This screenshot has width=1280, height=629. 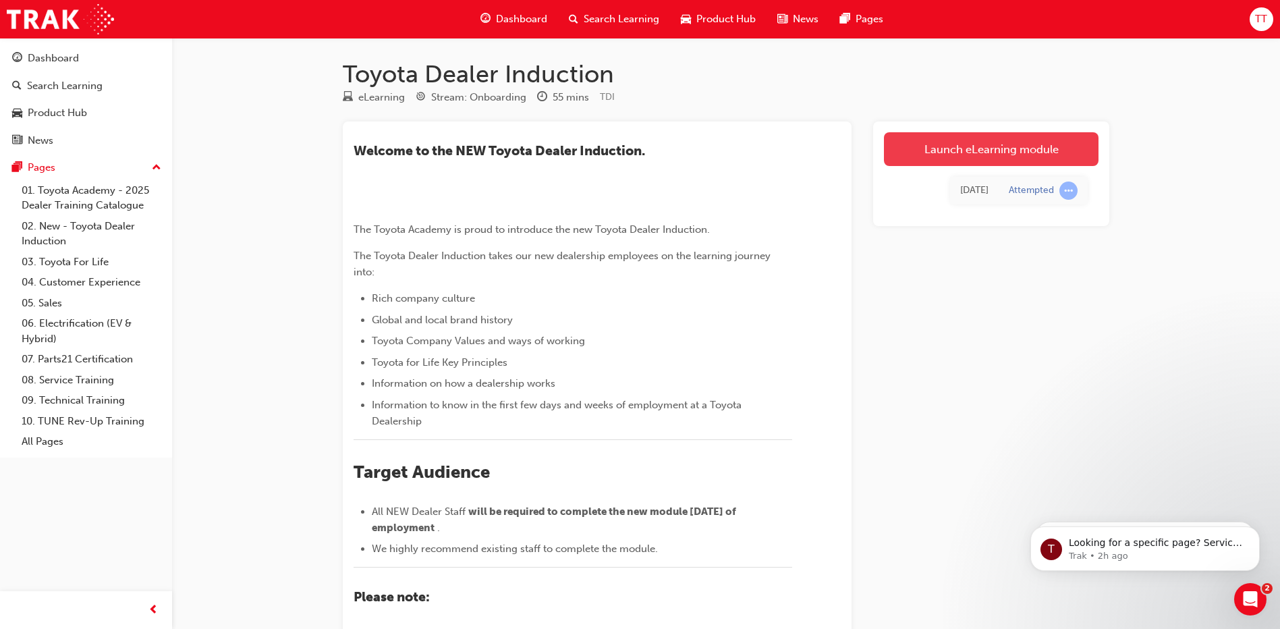 What do you see at coordinates (621, 19) in the screenshot?
I see `span: Search Learning` at bounding box center [621, 19].